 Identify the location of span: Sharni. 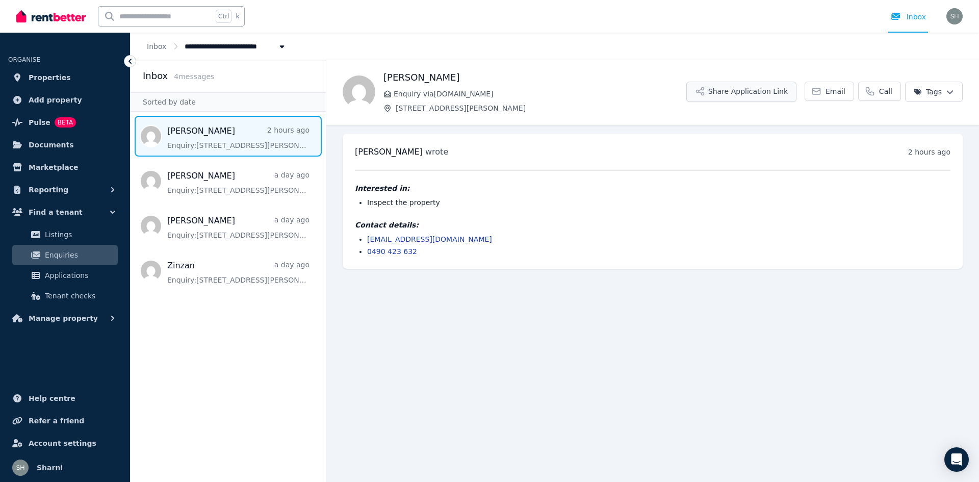
(49, 468).